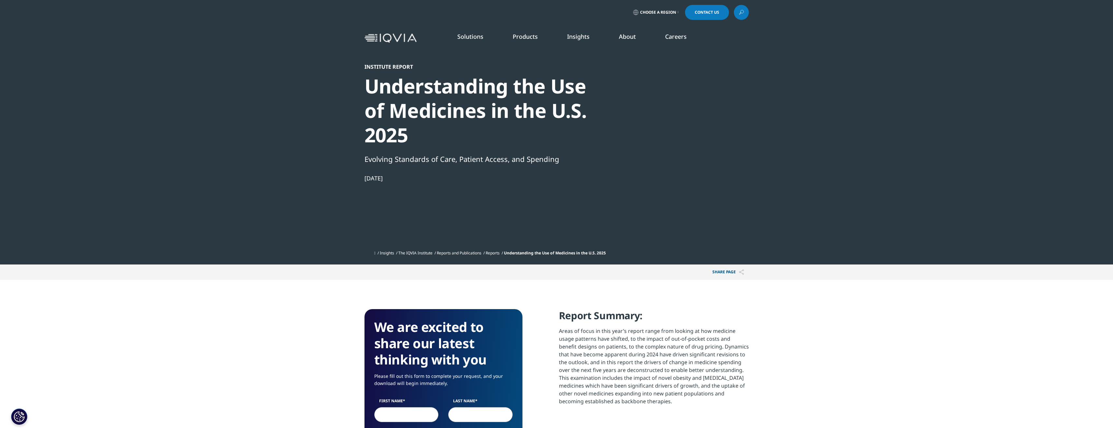 Image resolution: width=1113 pixels, height=428 pixels. What do you see at coordinates (19, 417) in the screenshot?
I see `button: Cookie-Einstellungen` at bounding box center [19, 417].